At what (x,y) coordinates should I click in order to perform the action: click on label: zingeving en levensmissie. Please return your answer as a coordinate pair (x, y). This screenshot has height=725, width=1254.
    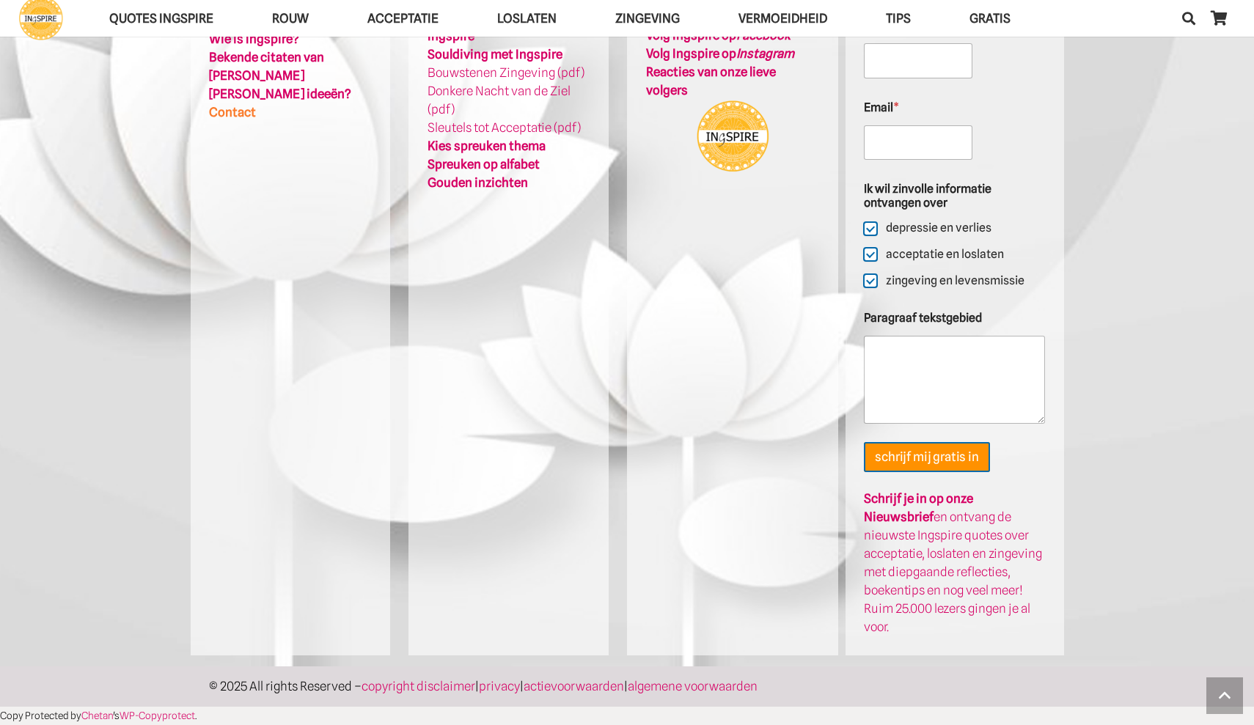
    Looking at the image, I should click on (950, 281).